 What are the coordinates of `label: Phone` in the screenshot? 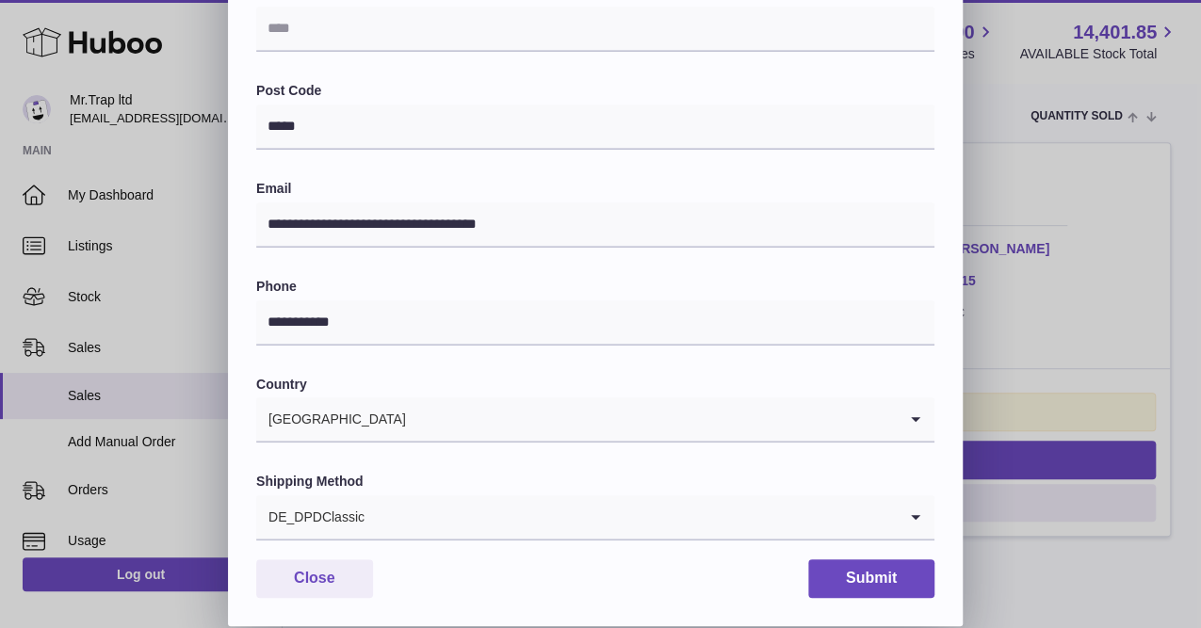 It's located at (595, 286).